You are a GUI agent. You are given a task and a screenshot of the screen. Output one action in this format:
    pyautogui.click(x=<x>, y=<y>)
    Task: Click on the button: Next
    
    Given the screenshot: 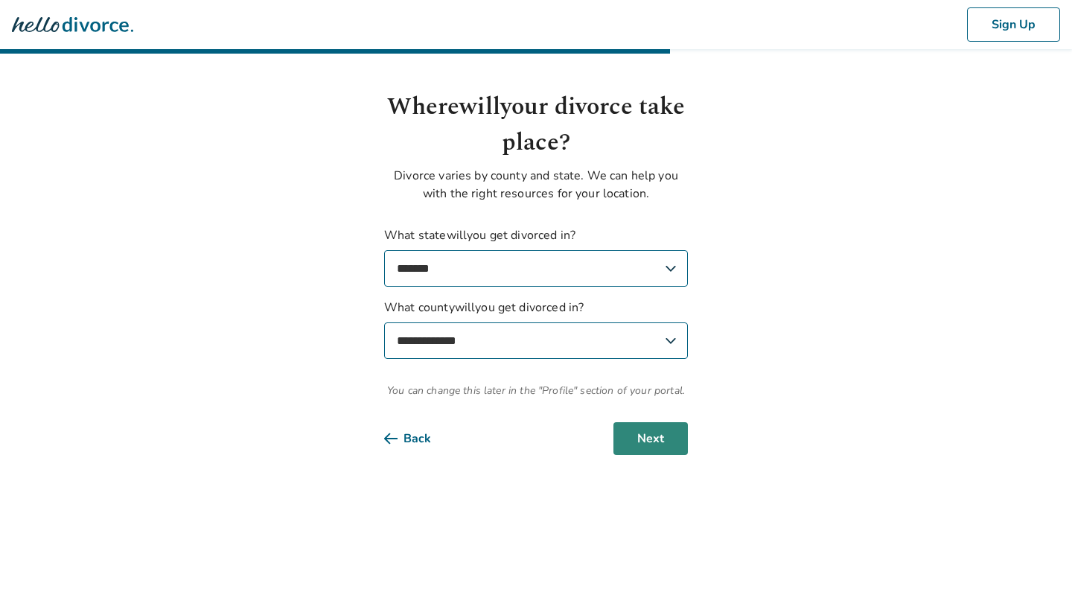 What is the action you would take?
    pyautogui.click(x=651, y=438)
    